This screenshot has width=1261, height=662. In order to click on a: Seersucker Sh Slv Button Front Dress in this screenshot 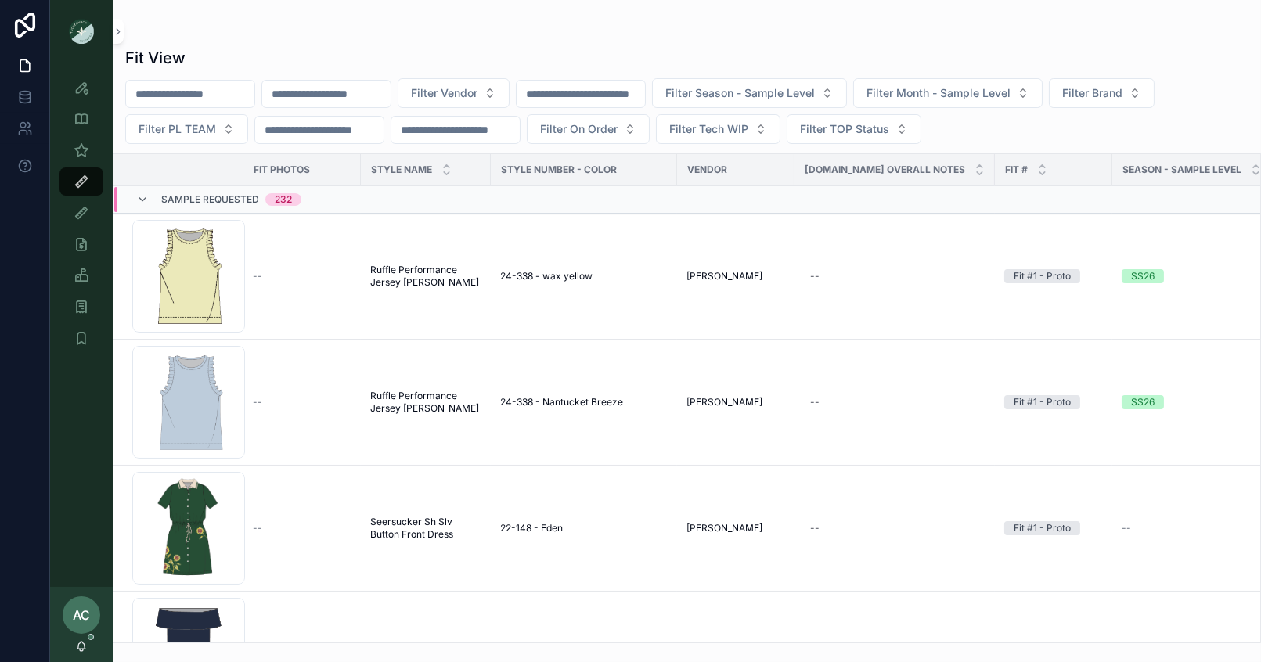, I will do `click(426, 528)`.